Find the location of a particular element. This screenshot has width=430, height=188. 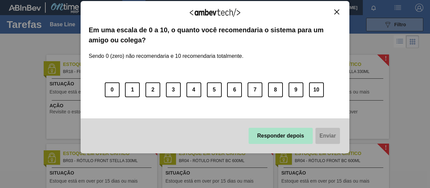

button: 0 is located at coordinates (112, 90).